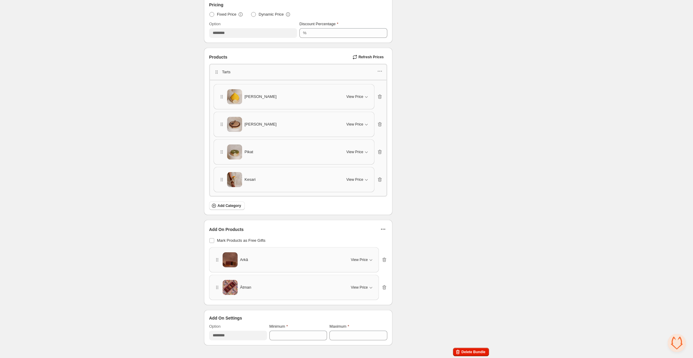  What do you see at coordinates (319, 24) in the screenshot?
I see `label: Discount Percentage` at bounding box center [319, 24].